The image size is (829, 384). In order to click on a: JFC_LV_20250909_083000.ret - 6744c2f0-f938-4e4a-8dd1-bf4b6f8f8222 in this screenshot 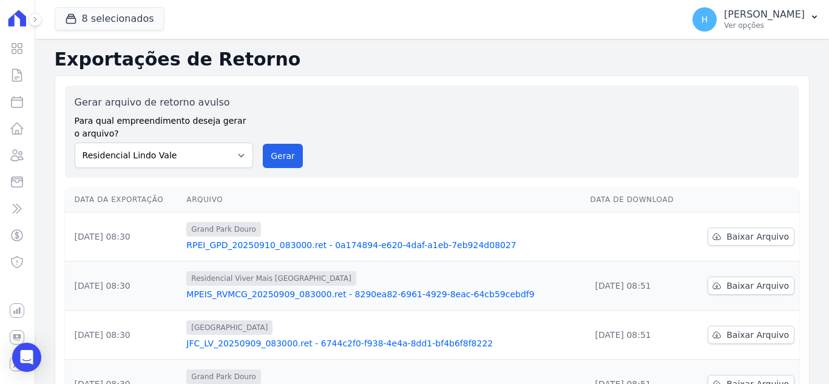, I will do `click(383, 343)`.